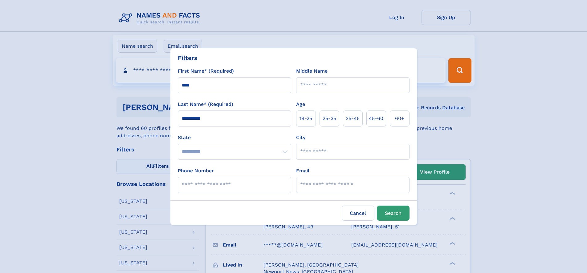 The width and height of the screenshot is (587, 273). Describe the element at coordinates (206, 71) in the screenshot. I see `label: First Name* (Required)` at that location.